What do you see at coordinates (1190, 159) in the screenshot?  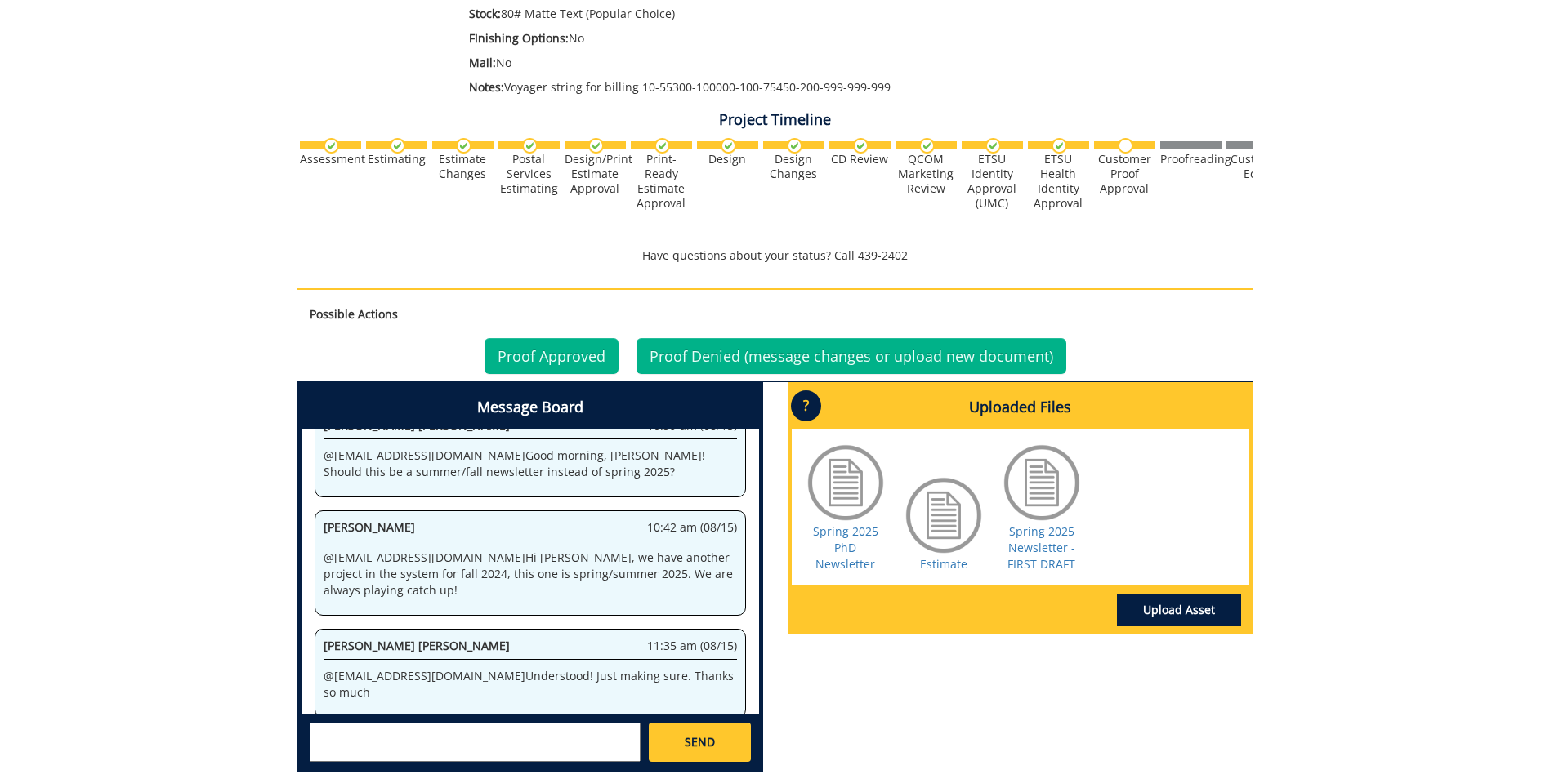 I see `div: Proofreading` at bounding box center [1190, 159].